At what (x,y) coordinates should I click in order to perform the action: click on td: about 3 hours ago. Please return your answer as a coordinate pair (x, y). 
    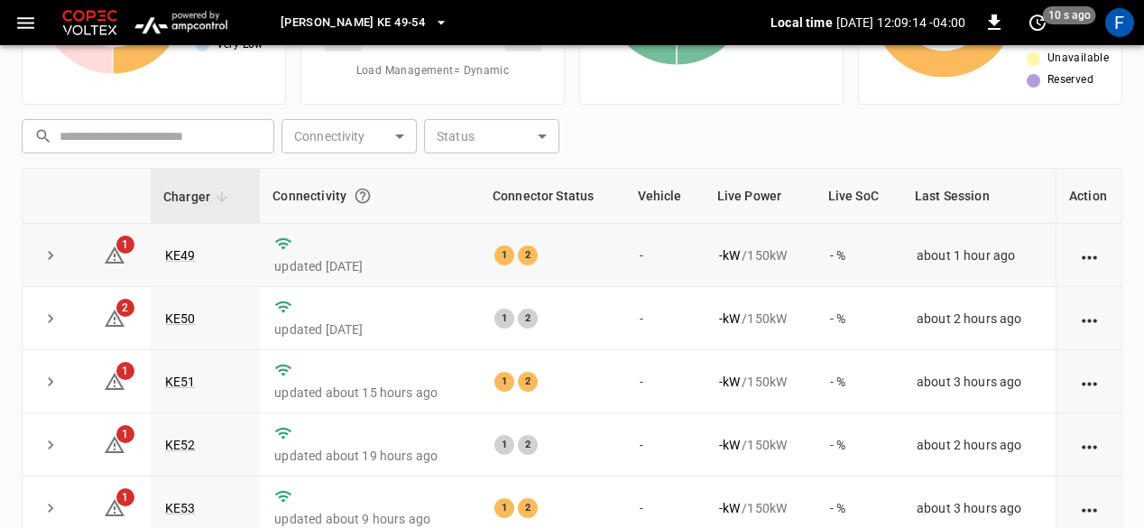
    Looking at the image, I should click on (979, 382).